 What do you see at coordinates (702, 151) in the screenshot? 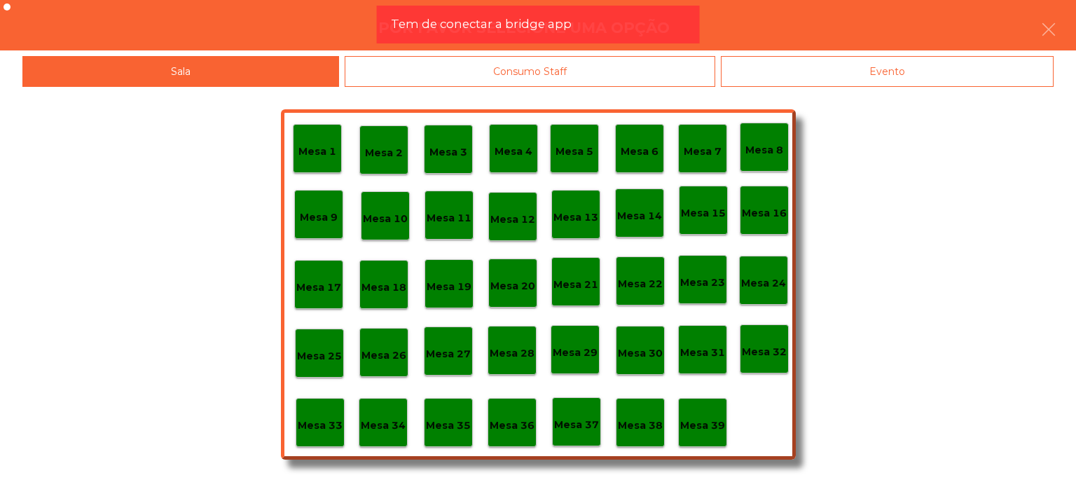
I see `p: Mesa 7` at bounding box center [702, 151].